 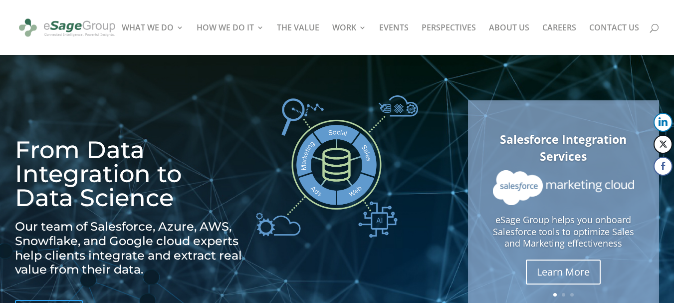 I want to click on a: 1, so click(x=554, y=294).